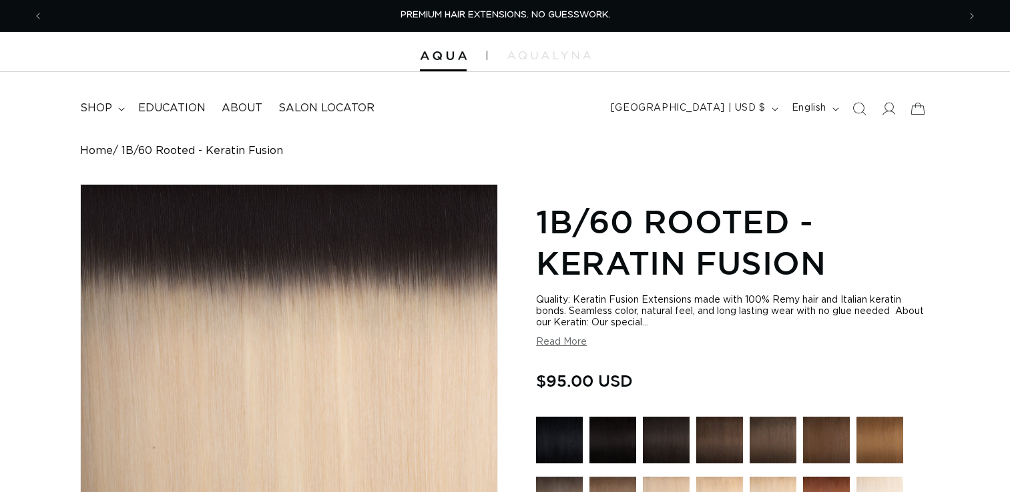 The image size is (1010, 492). I want to click on a: 4 Medium Brown - Keratin Fusion, so click(826, 444).